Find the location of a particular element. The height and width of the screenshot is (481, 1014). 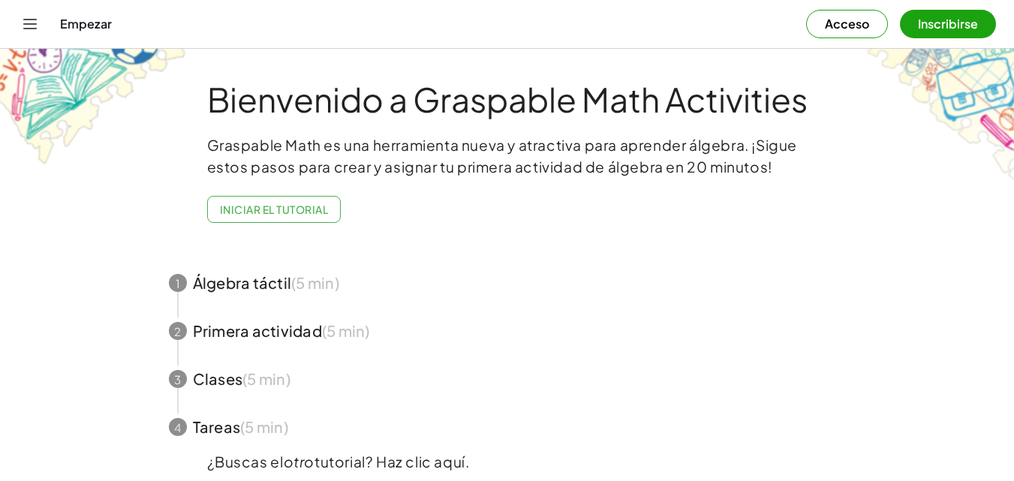

button: Iniciar el tutorial is located at coordinates (274, 209).